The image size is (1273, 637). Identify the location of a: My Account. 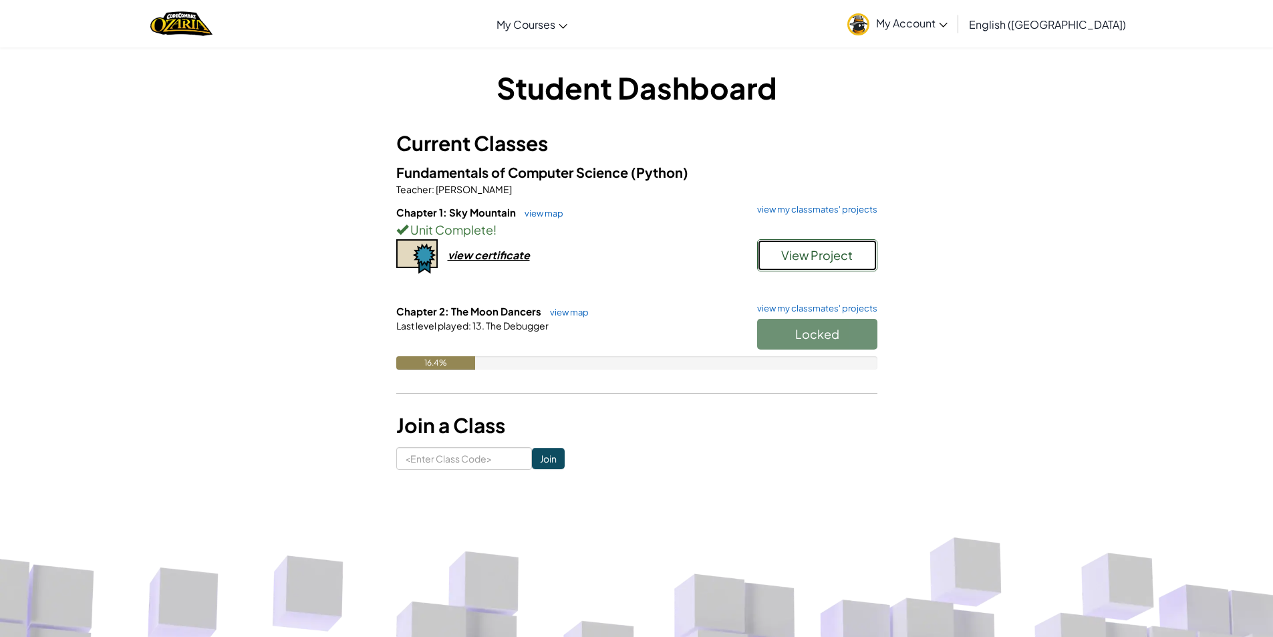
(897, 23).